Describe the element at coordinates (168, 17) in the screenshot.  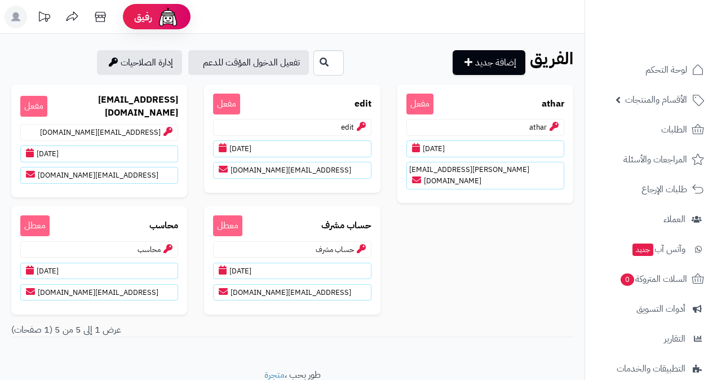
I see `img: ai-face.png` at that location.